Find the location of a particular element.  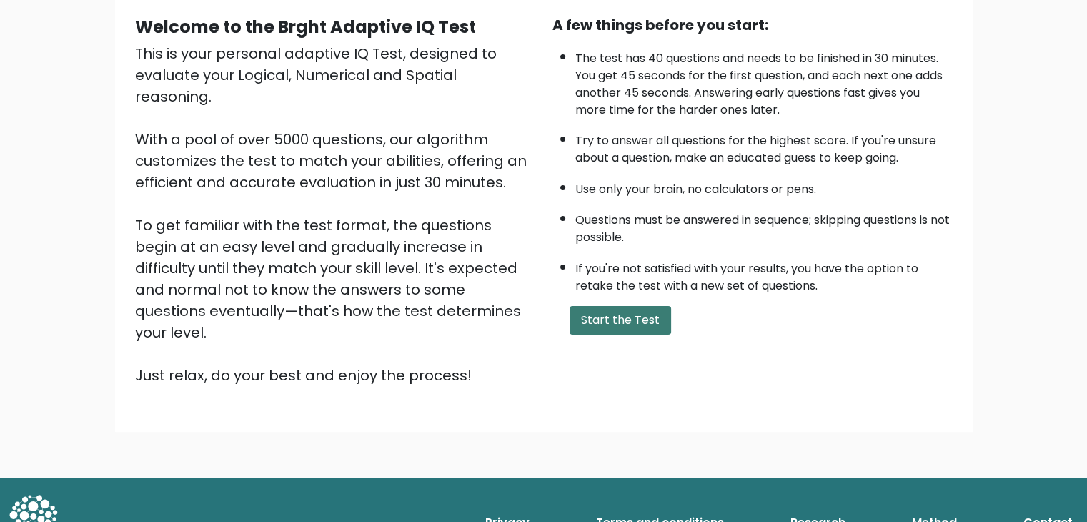

div: This is your personal adaptive IQ Test, designed to evaluate your Logical, Numerical and Spatial ... is located at coordinates (335, 214).